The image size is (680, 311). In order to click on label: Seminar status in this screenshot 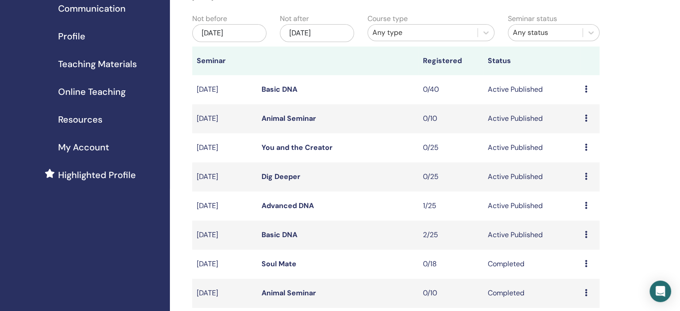, I will do `click(533, 19)`.